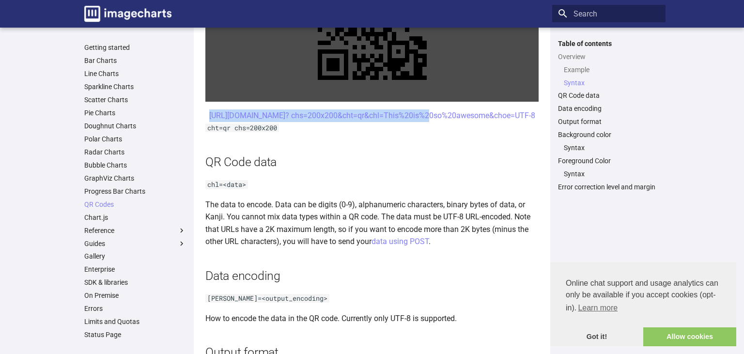 Image resolution: width=744 pixels, height=354 pixels. What do you see at coordinates (609, 14) in the screenshot?
I see `input: Search` at bounding box center [609, 14].